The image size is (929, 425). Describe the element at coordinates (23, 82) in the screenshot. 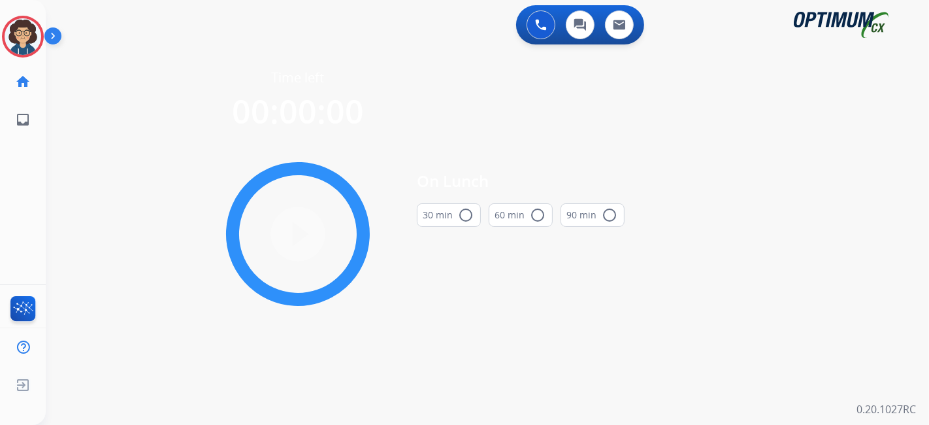

I see `mat-icon: home` at that location.